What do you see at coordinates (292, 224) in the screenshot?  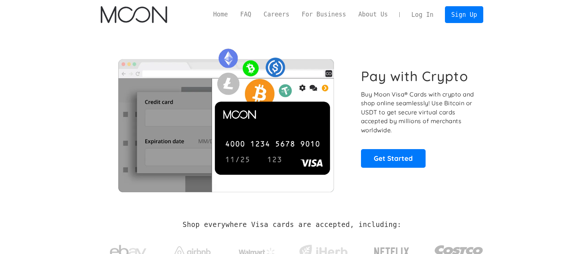 I see `h2: Shop everywhere Visa cards are accepted, including:` at bounding box center [292, 224].